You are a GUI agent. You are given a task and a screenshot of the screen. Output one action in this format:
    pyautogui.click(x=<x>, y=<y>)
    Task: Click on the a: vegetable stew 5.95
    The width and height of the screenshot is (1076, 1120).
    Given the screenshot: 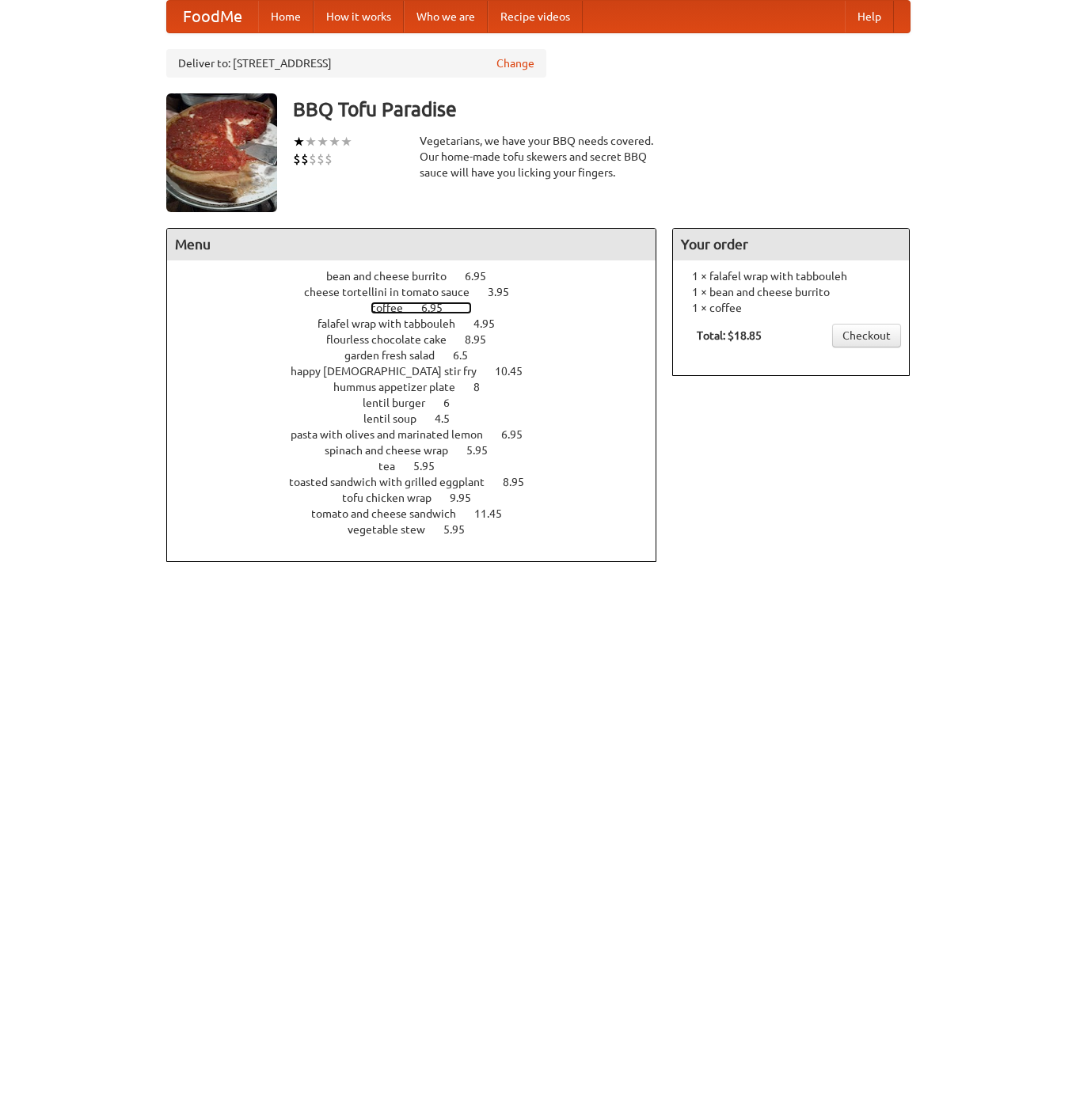 What is the action you would take?
    pyautogui.click(x=420, y=530)
    